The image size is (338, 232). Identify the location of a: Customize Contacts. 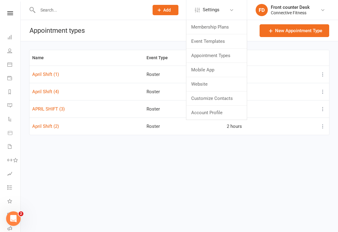
(216, 98).